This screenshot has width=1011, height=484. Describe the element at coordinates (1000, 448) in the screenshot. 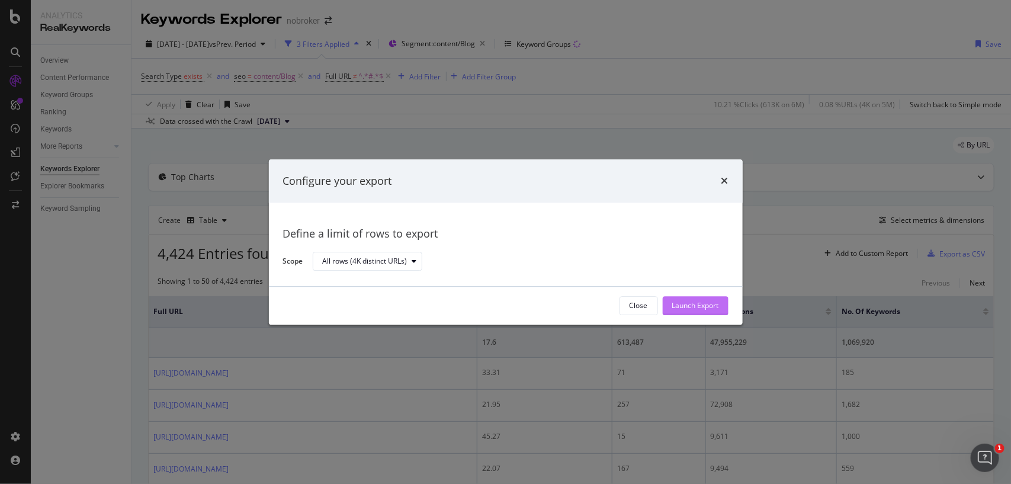

I see `span: 1` at that location.